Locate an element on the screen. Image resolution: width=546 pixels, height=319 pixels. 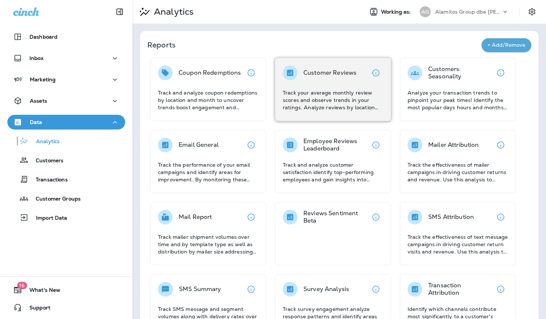
p: Track your average monthly review scores and observe trends in your ratings. Analyze reviews by l... is located at coordinates (333, 100).